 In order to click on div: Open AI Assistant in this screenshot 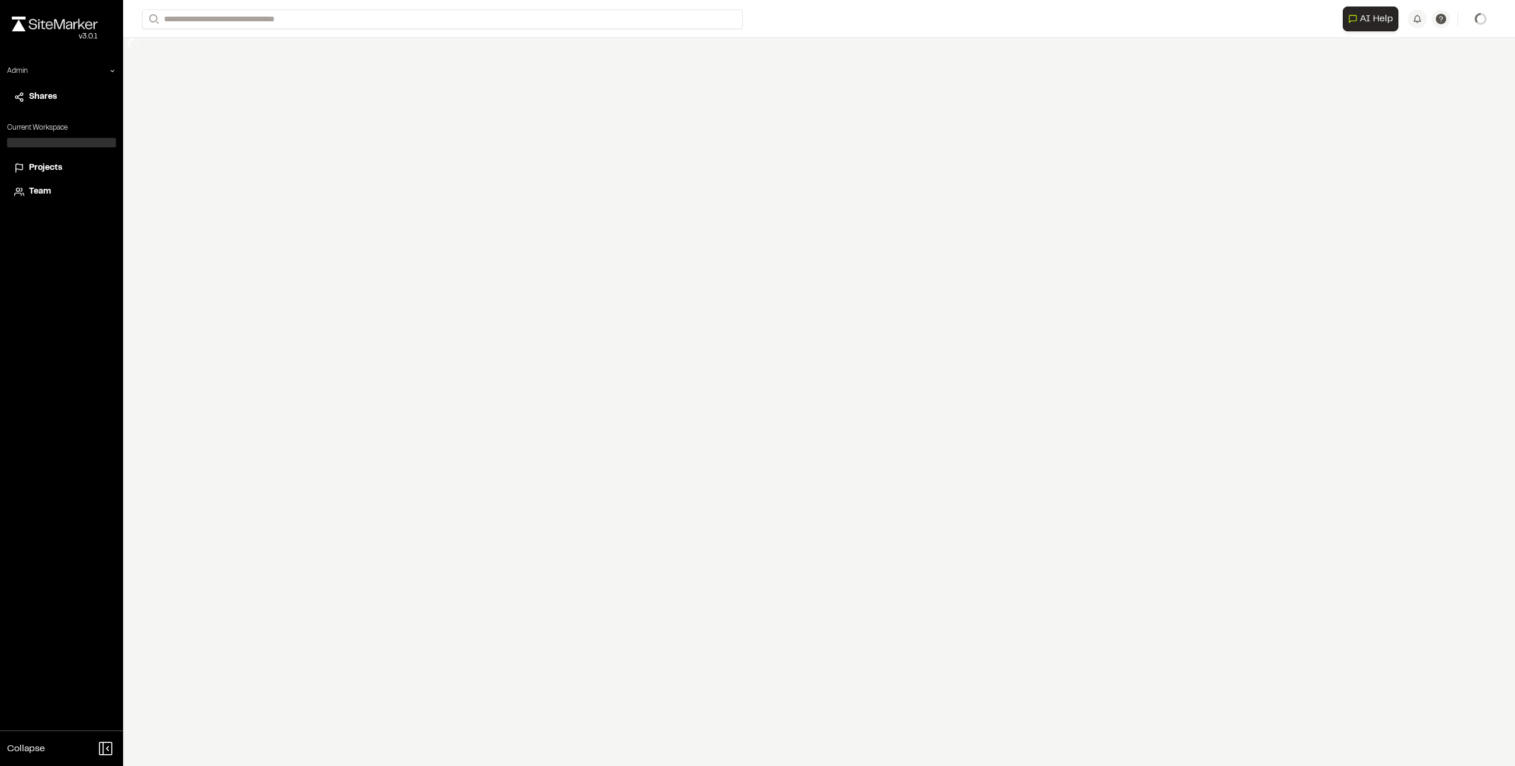, I will do `click(1373, 19)`.